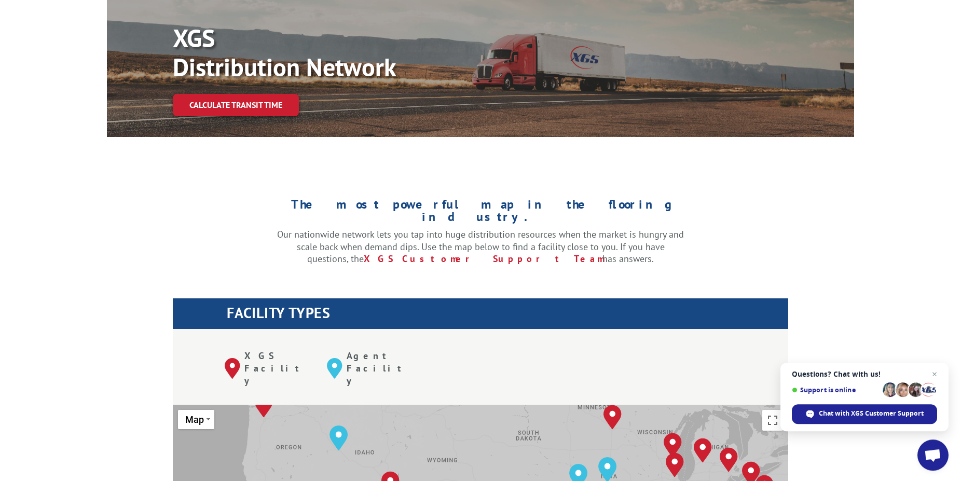  I want to click on div: Milwaukee, WI, so click(672, 445).